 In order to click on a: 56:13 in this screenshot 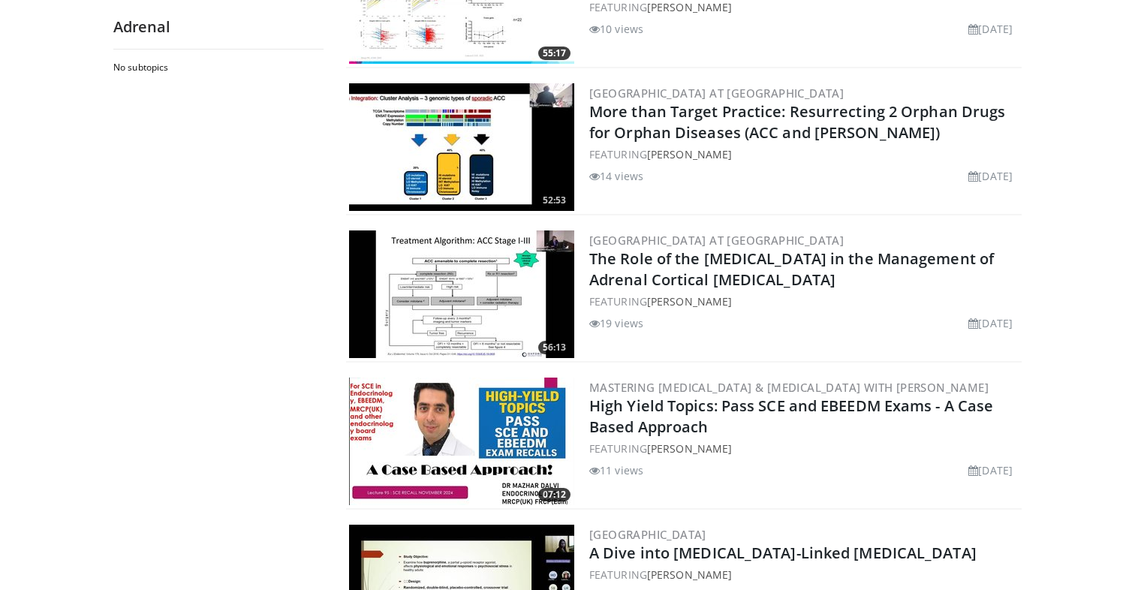, I will do `click(462, 294)`.